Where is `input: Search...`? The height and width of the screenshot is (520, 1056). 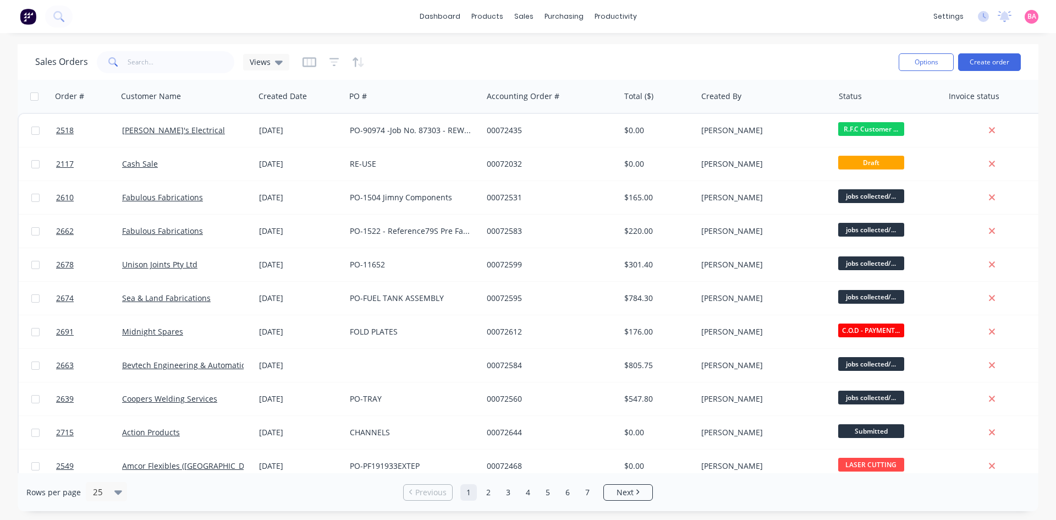
input: Search... is located at coordinates (181, 62).